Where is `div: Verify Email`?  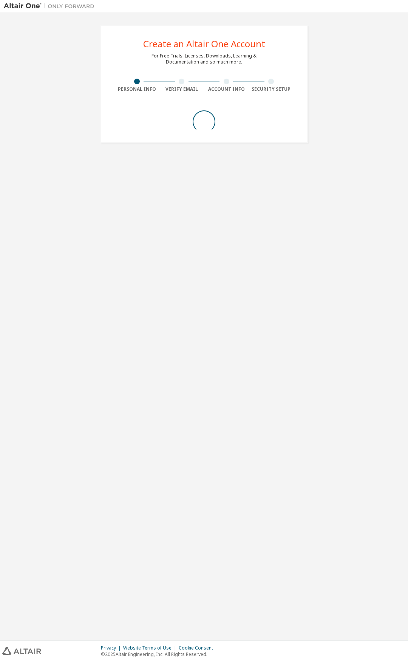 div: Verify Email is located at coordinates (182, 89).